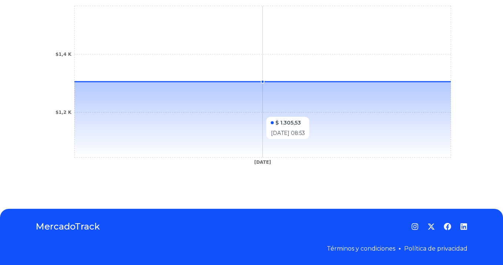 The width and height of the screenshot is (503, 265). What do you see at coordinates (436, 249) in the screenshot?
I see `a: Política de privacidad` at bounding box center [436, 249].